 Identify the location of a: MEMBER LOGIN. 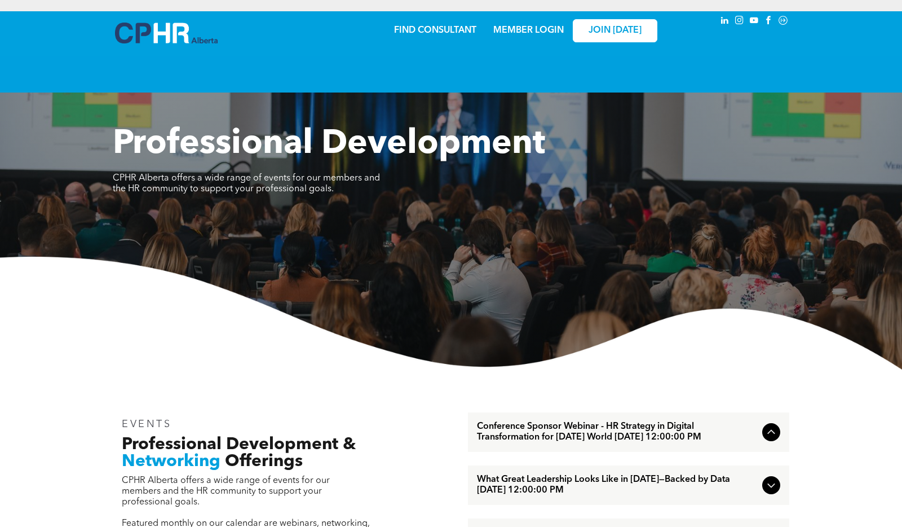
(528, 30).